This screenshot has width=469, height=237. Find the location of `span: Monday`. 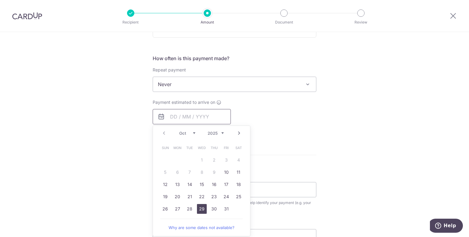

span: Monday is located at coordinates (177, 148).